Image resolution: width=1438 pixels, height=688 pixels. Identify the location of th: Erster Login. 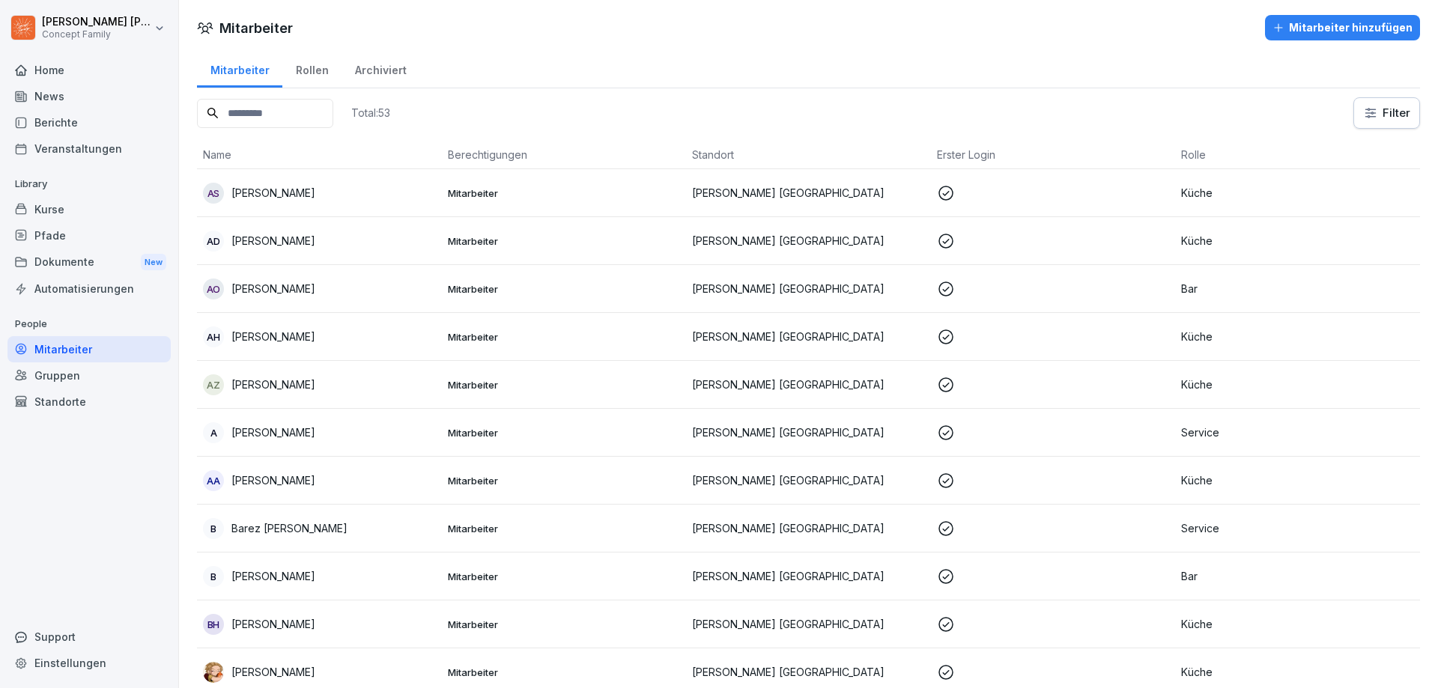
(1053, 155).